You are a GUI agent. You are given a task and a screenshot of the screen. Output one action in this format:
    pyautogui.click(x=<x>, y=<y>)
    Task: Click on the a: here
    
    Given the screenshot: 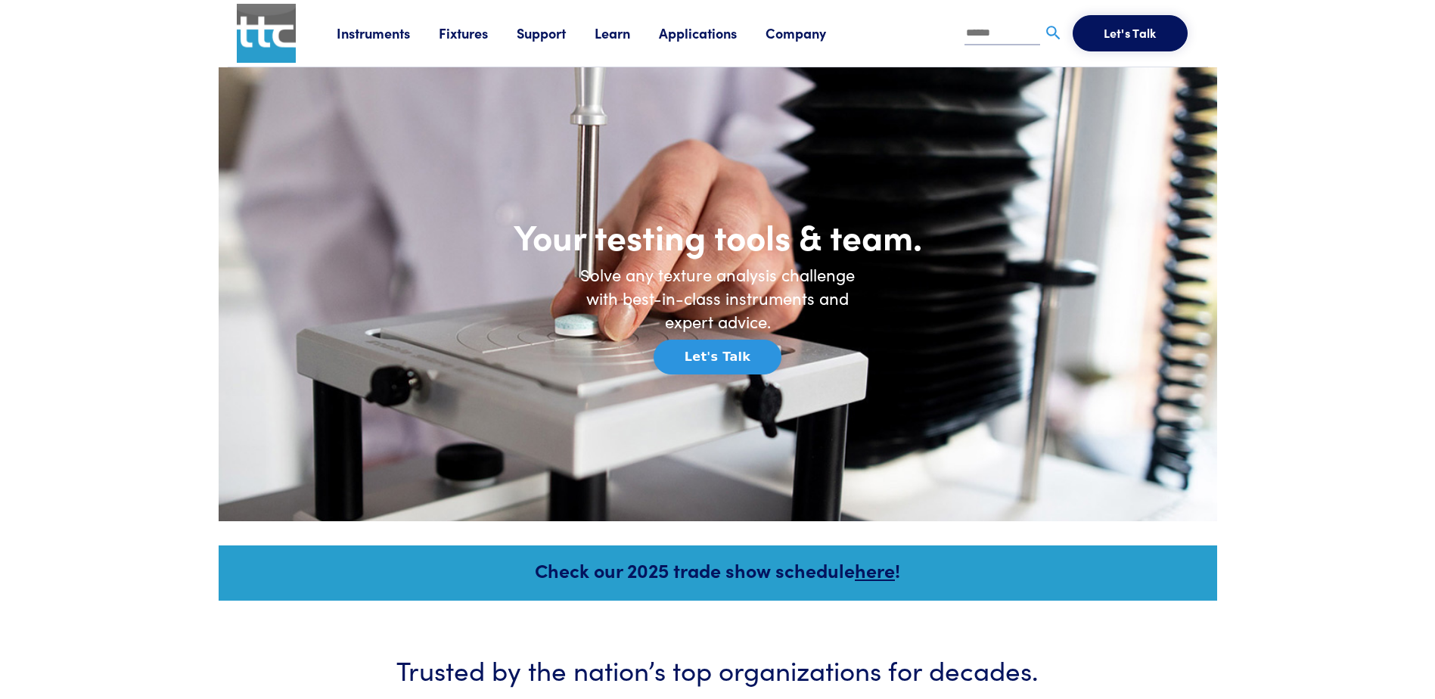 What is the action you would take?
    pyautogui.click(x=874, y=570)
    